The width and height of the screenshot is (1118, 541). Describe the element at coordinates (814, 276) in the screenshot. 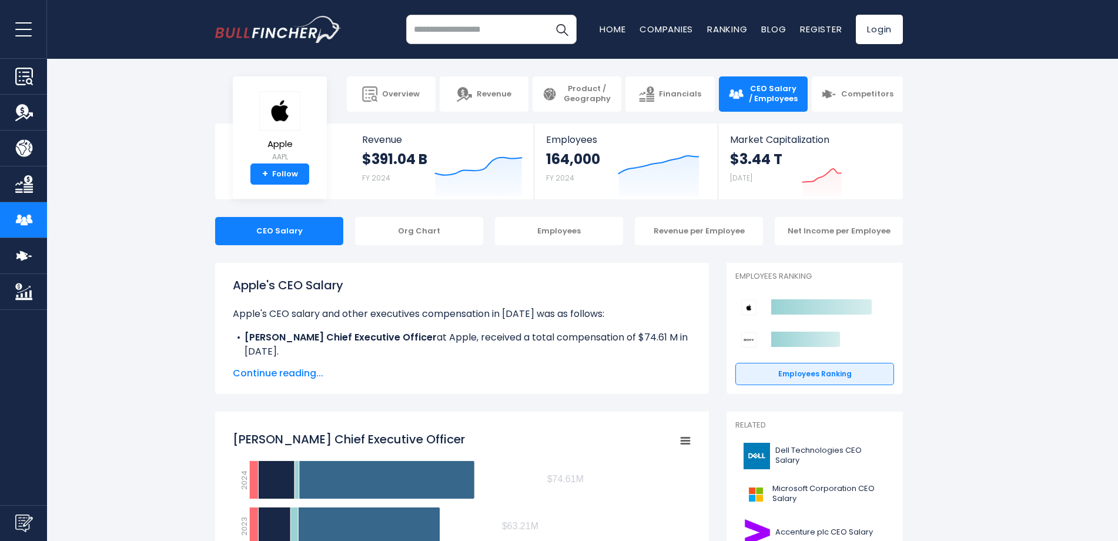

I see `p: Employees Ranking` at that location.